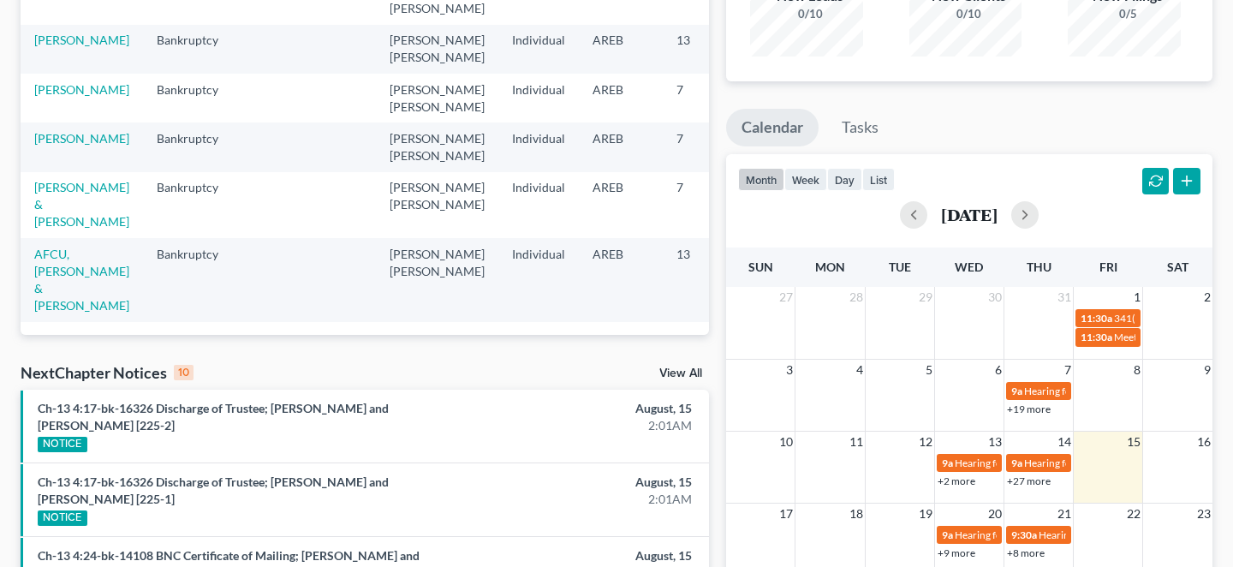  Describe the element at coordinates (929, 370) in the screenshot. I see `span: 5` at that location.